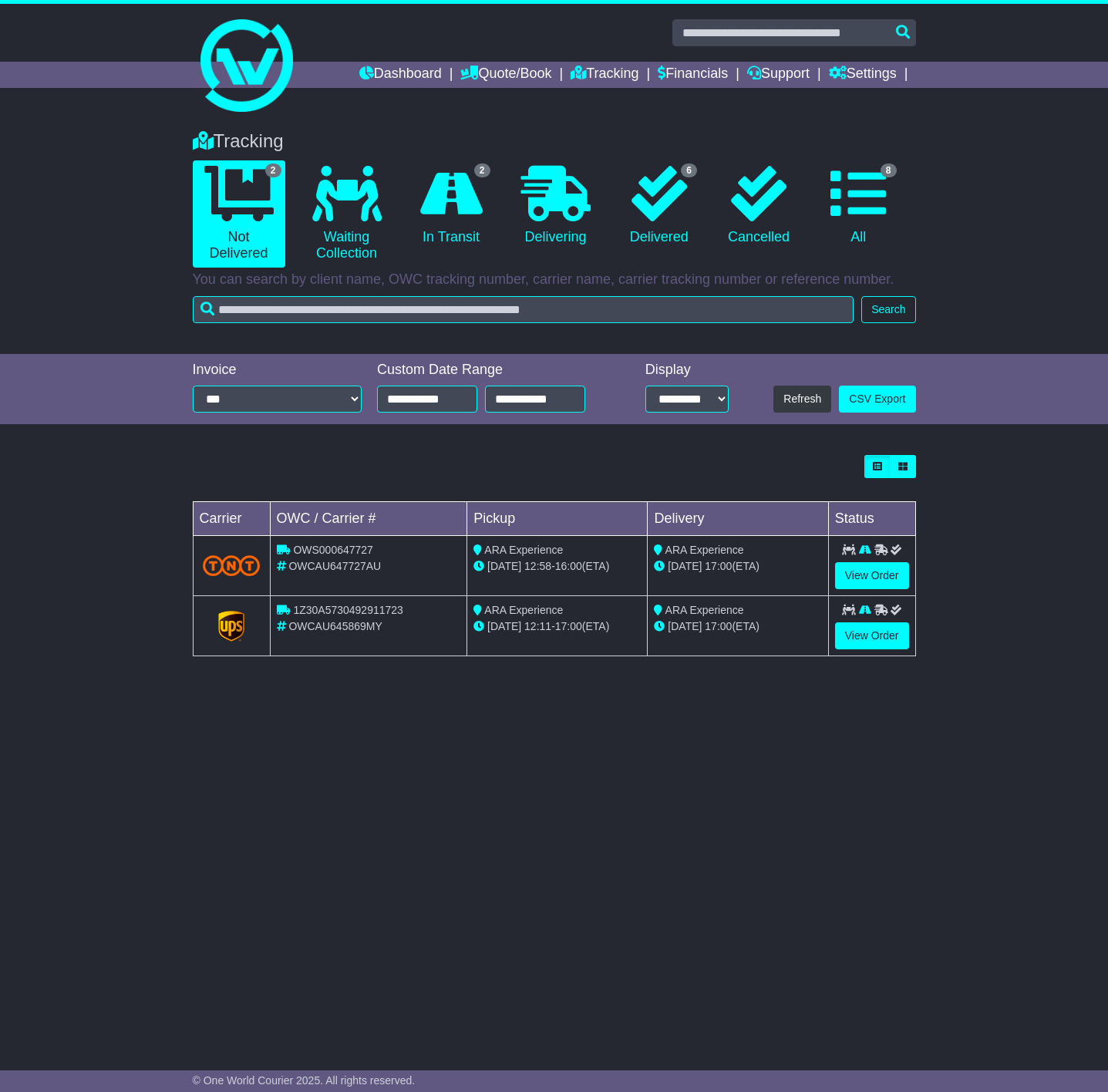 The image size is (1108, 1092). What do you see at coordinates (693, 74) in the screenshot?
I see `a: Financials` at bounding box center [693, 74].